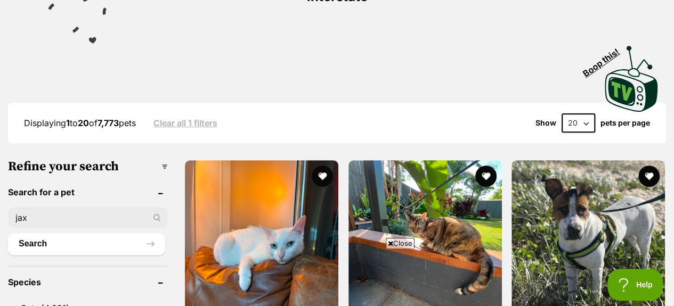 The width and height of the screenshot is (674, 306). I want to click on a: Boop this!, so click(631, 75).